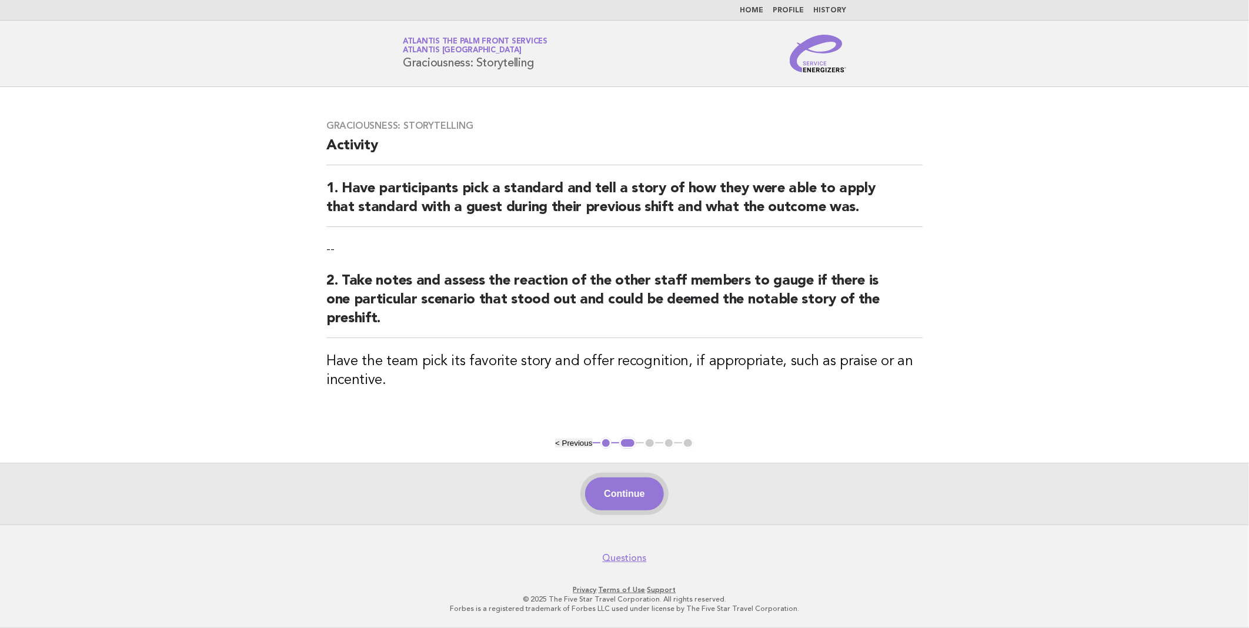 Image resolution: width=1249 pixels, height=628 pixels. What do you see at coordinates (624, 609) in the screenshot?
I see `p: Forbes is a registered trademark of Forbes LLC used under license by The Five Star Travel Corpora...` at bounding box center [624, 609].